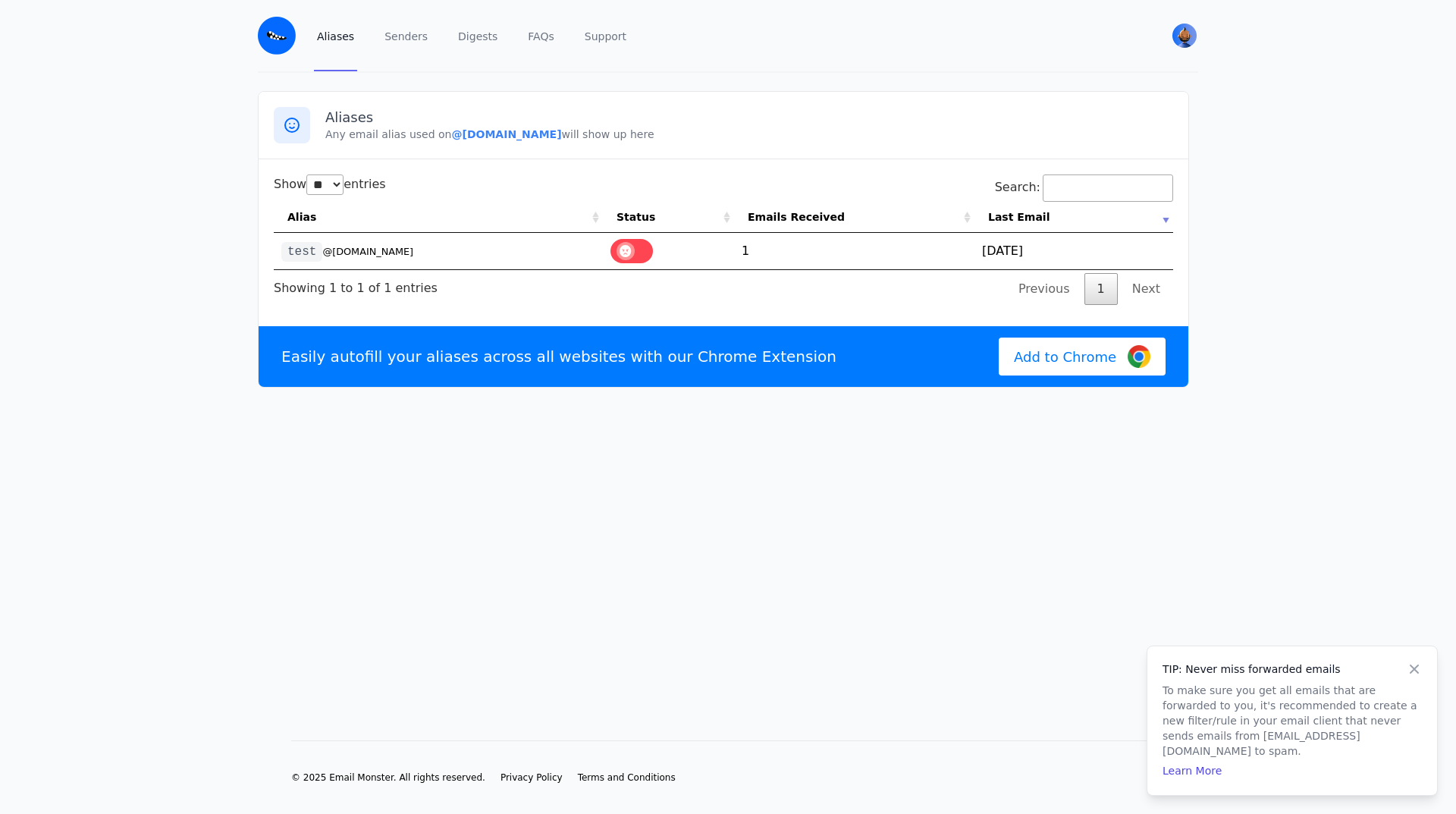 The image size is (1456, 814). I want to click on h4: TIP: Never miss forwarded emails, so click(1292, 669).